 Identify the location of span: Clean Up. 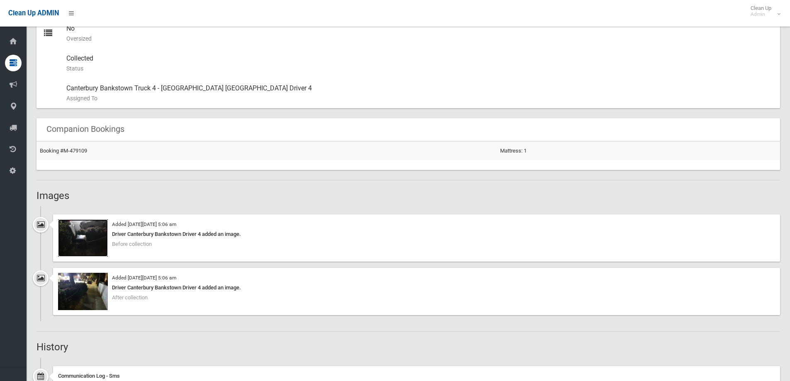
(763, 11).